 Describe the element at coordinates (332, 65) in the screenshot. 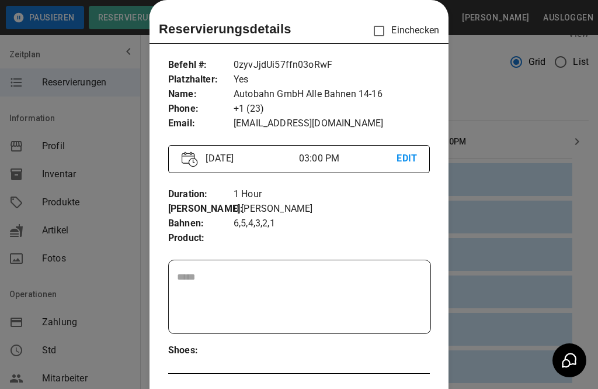

I see `p: 0zyvJjdUi57ffn03oRwF` at that location.